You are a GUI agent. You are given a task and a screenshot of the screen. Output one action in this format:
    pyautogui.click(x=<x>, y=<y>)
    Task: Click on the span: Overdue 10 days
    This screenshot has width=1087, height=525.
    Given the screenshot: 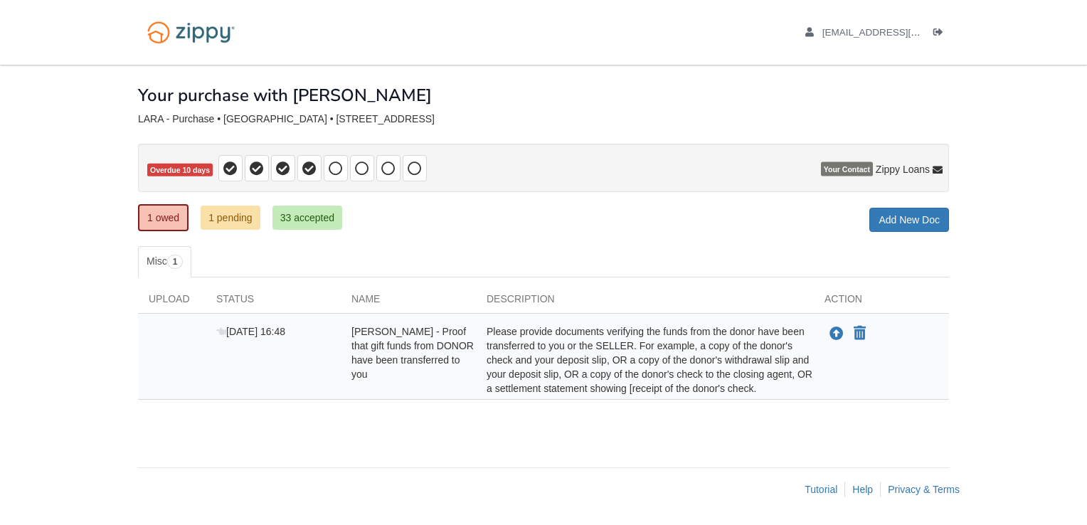 What is the action you would take?
    pyautogui.click(x=180, y=170)
    